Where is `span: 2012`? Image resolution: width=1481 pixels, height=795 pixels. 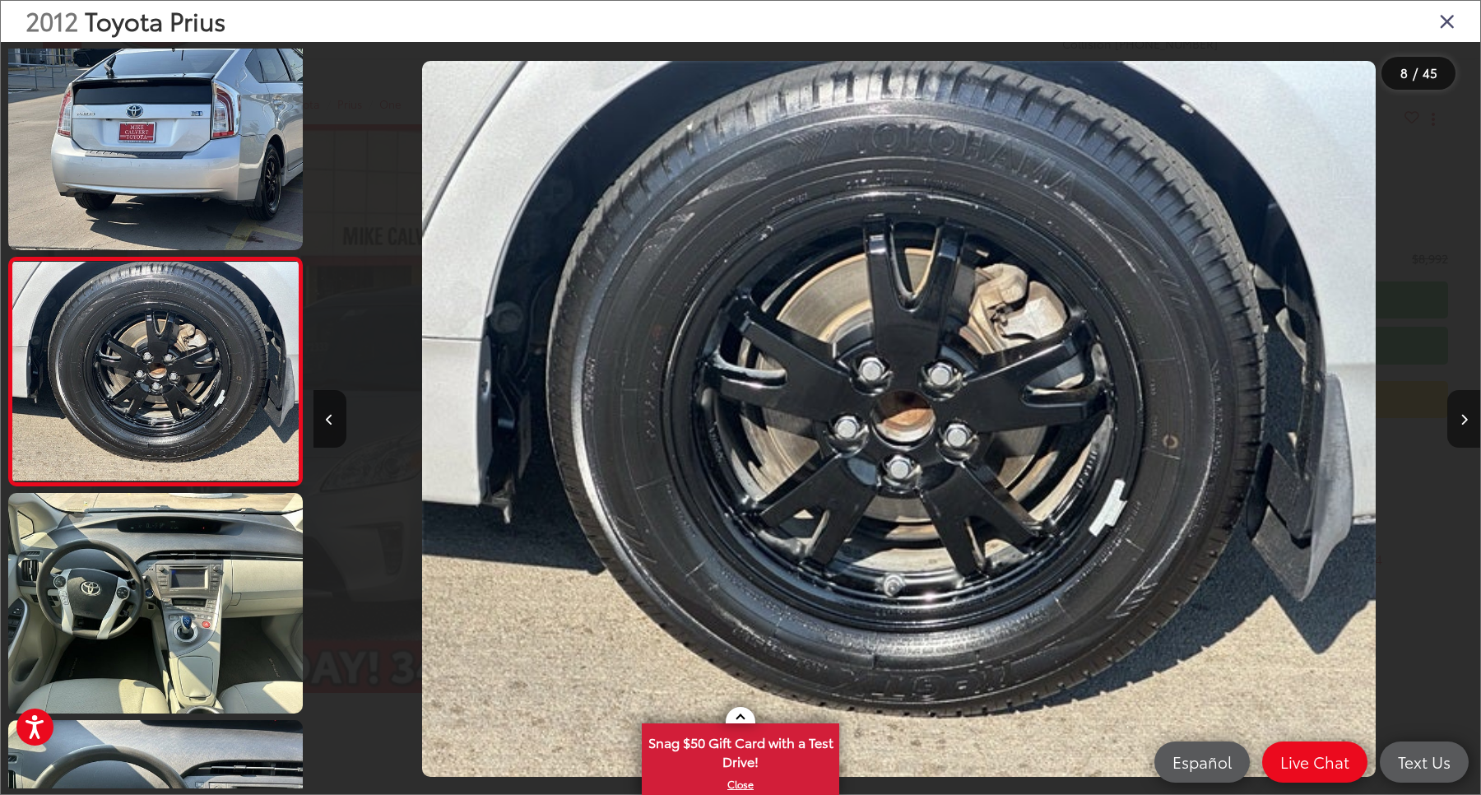 span: 2012 is located at coordinates (52, 20).